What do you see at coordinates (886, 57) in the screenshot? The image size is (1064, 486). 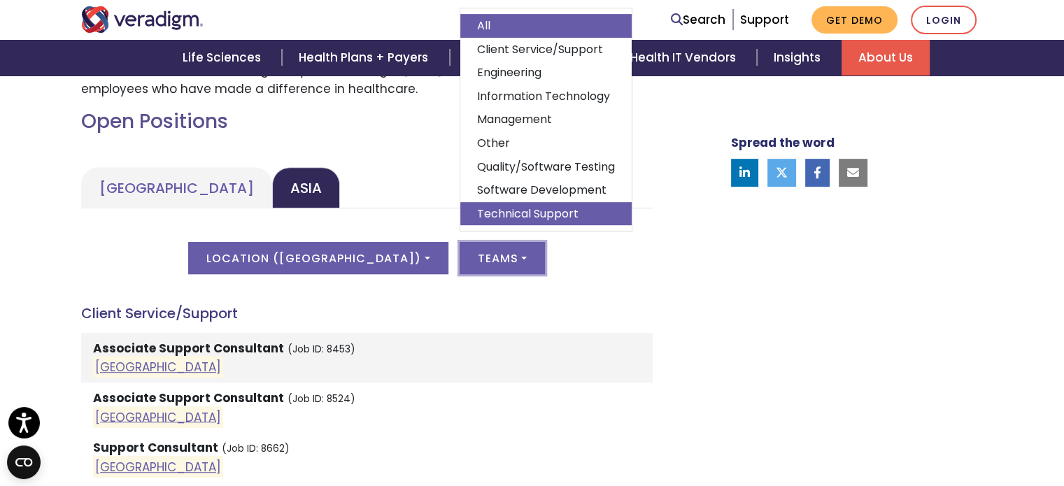 I see `a: About Us` at bounding box center [886, 57].